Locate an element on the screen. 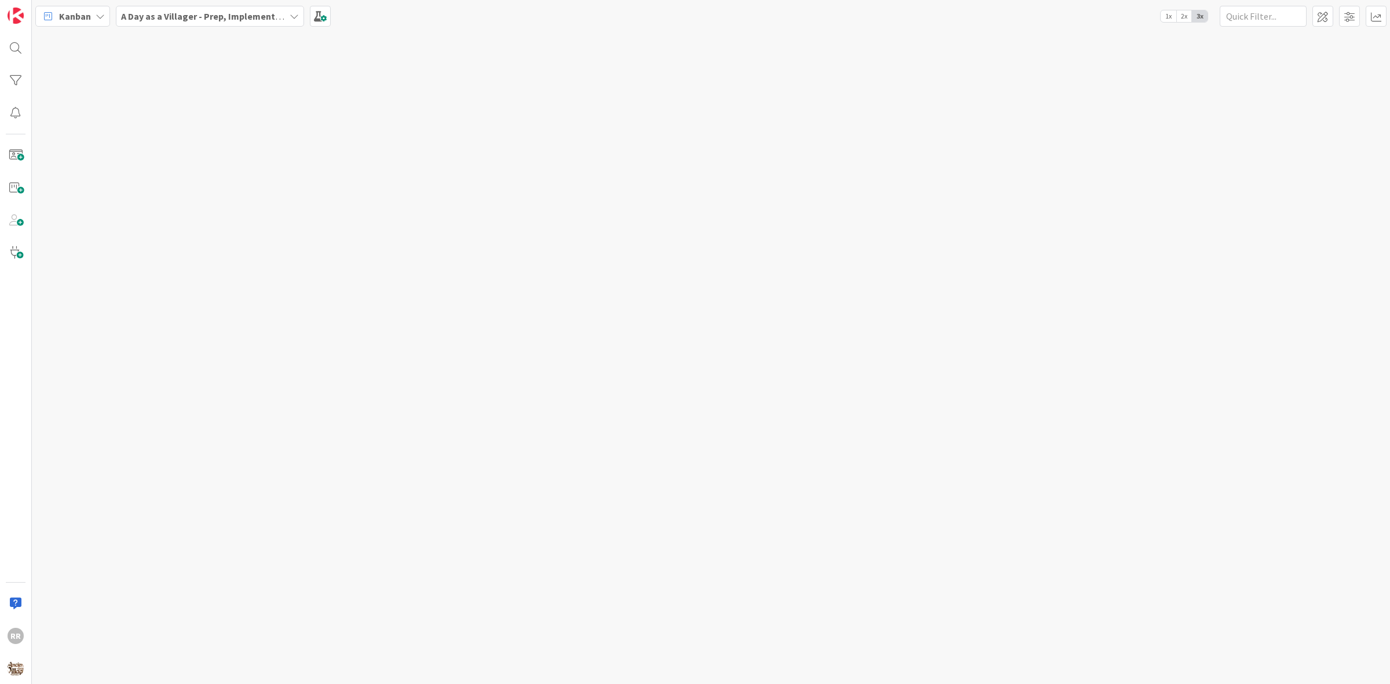 The image size is (1390, 684). div: RR is located at coordinates (16, 636).